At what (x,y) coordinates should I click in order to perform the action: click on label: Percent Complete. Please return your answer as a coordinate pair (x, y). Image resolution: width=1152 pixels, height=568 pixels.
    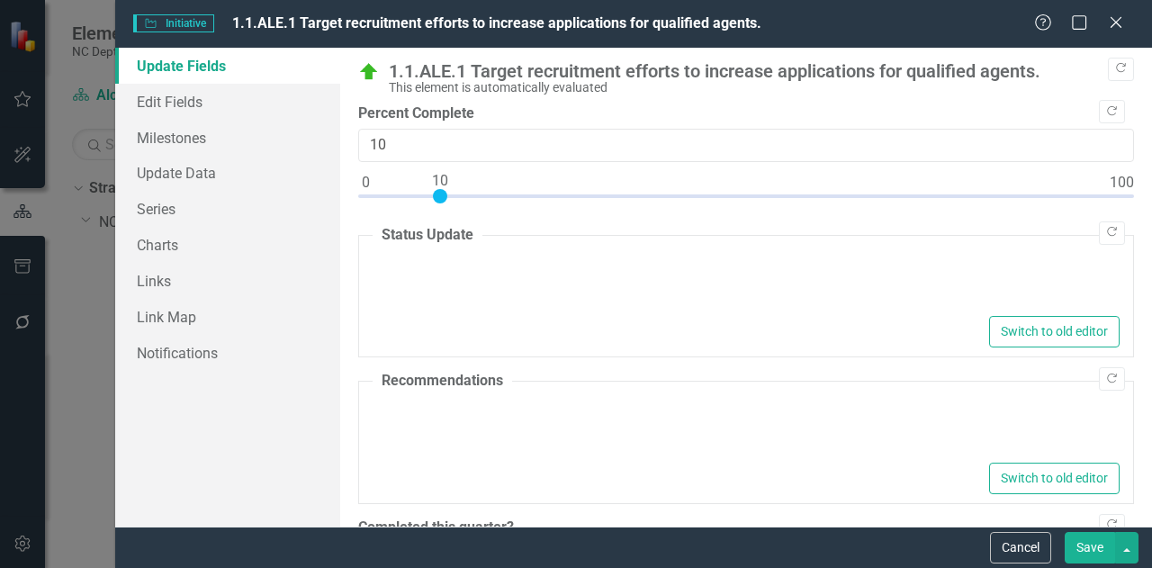
    Looking at the image, I should click on (746, 113).